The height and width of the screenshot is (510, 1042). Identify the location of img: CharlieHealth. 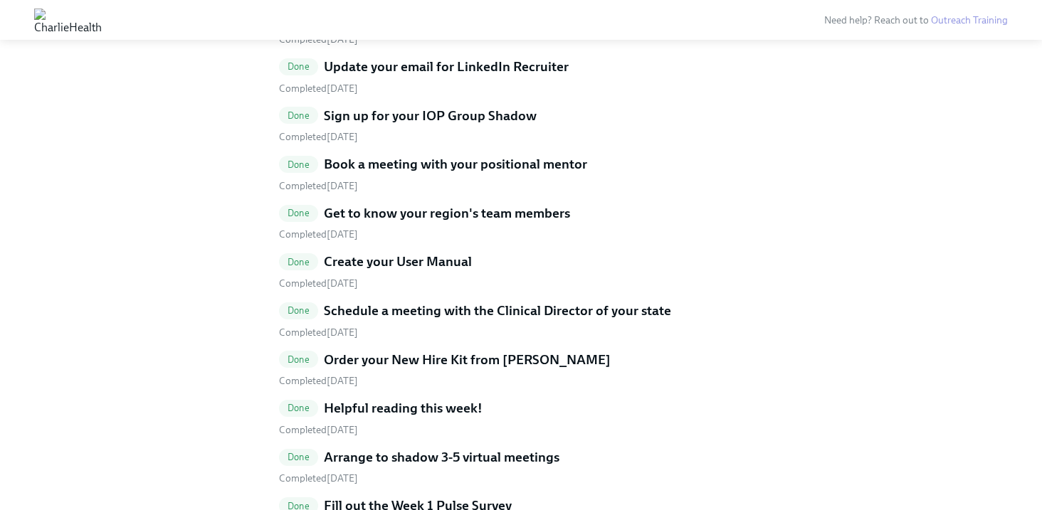
(68, 20).